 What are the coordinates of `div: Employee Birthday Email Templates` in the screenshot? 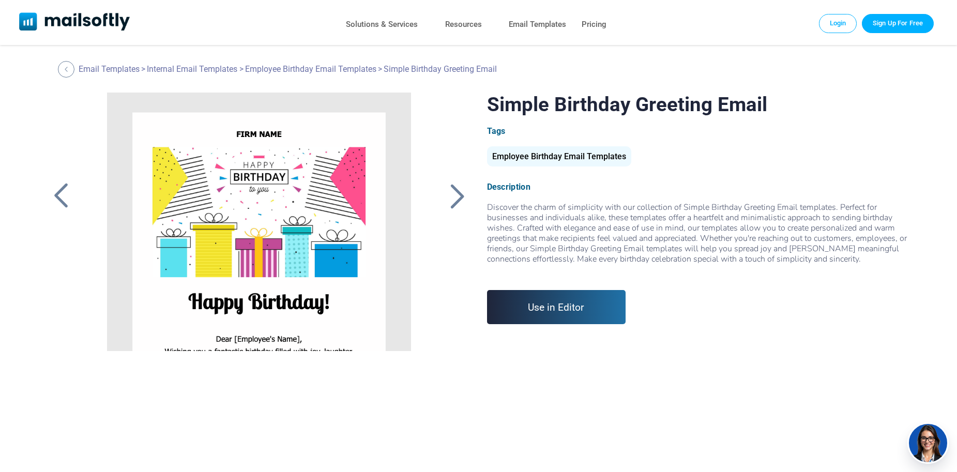 It's located at (559, 156).